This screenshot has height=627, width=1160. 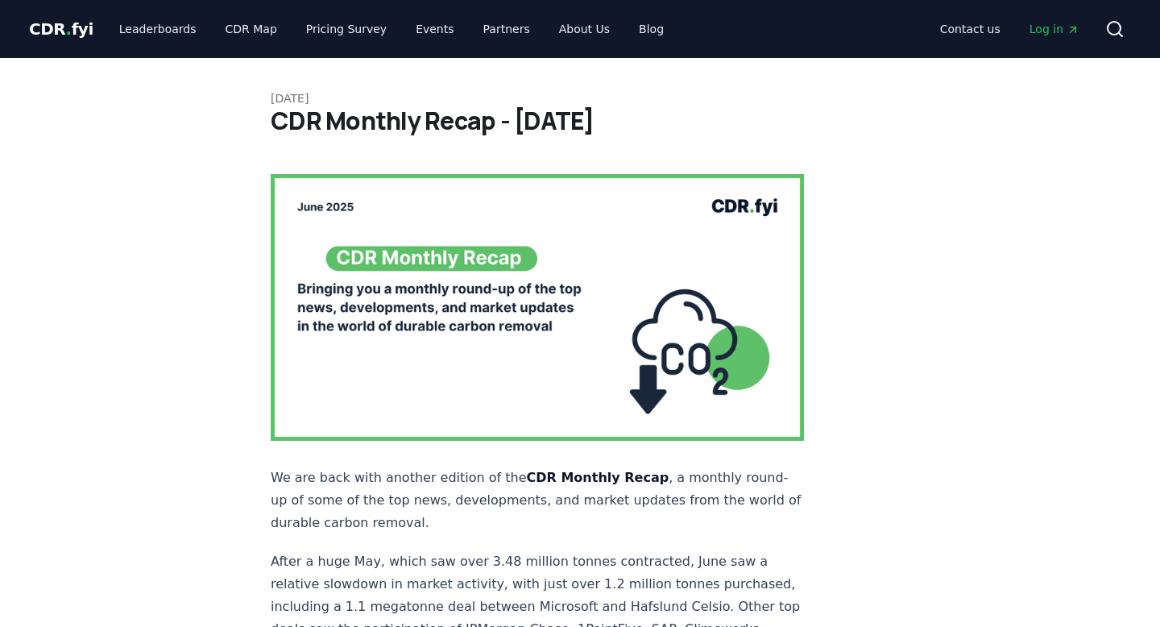 What do you see at coordinates (584, 29) in the screenshot?
I see `a: About Us` at bounding box center [584, 29].